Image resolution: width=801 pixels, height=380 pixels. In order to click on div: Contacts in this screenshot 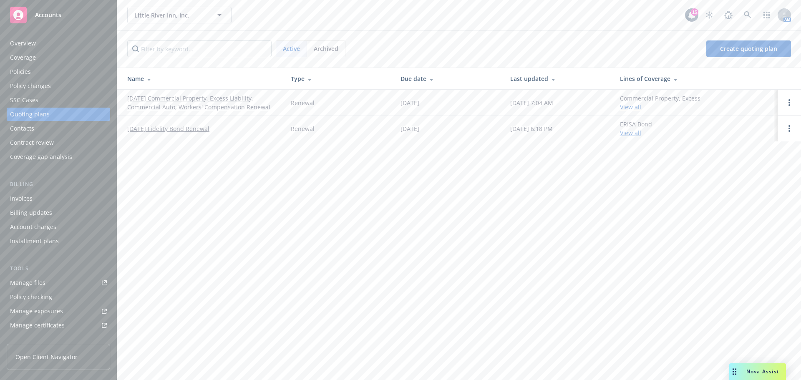, I will do `click(22, 128)`.